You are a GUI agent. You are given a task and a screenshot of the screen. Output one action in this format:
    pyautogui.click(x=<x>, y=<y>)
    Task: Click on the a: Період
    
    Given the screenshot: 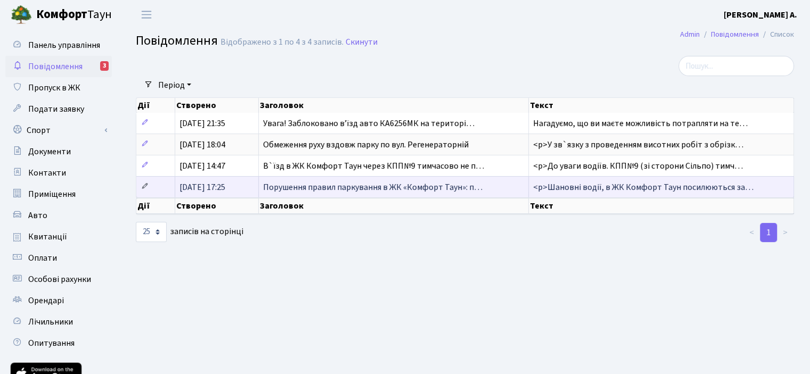 What is the action you would take?
    pyautogui.click(x=175, y=85)
    